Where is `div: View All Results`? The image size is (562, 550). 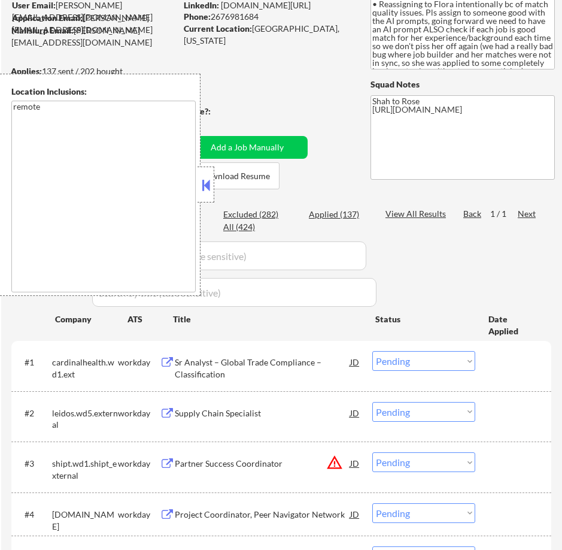
div: View All Results is located at coordinates (417, 214).